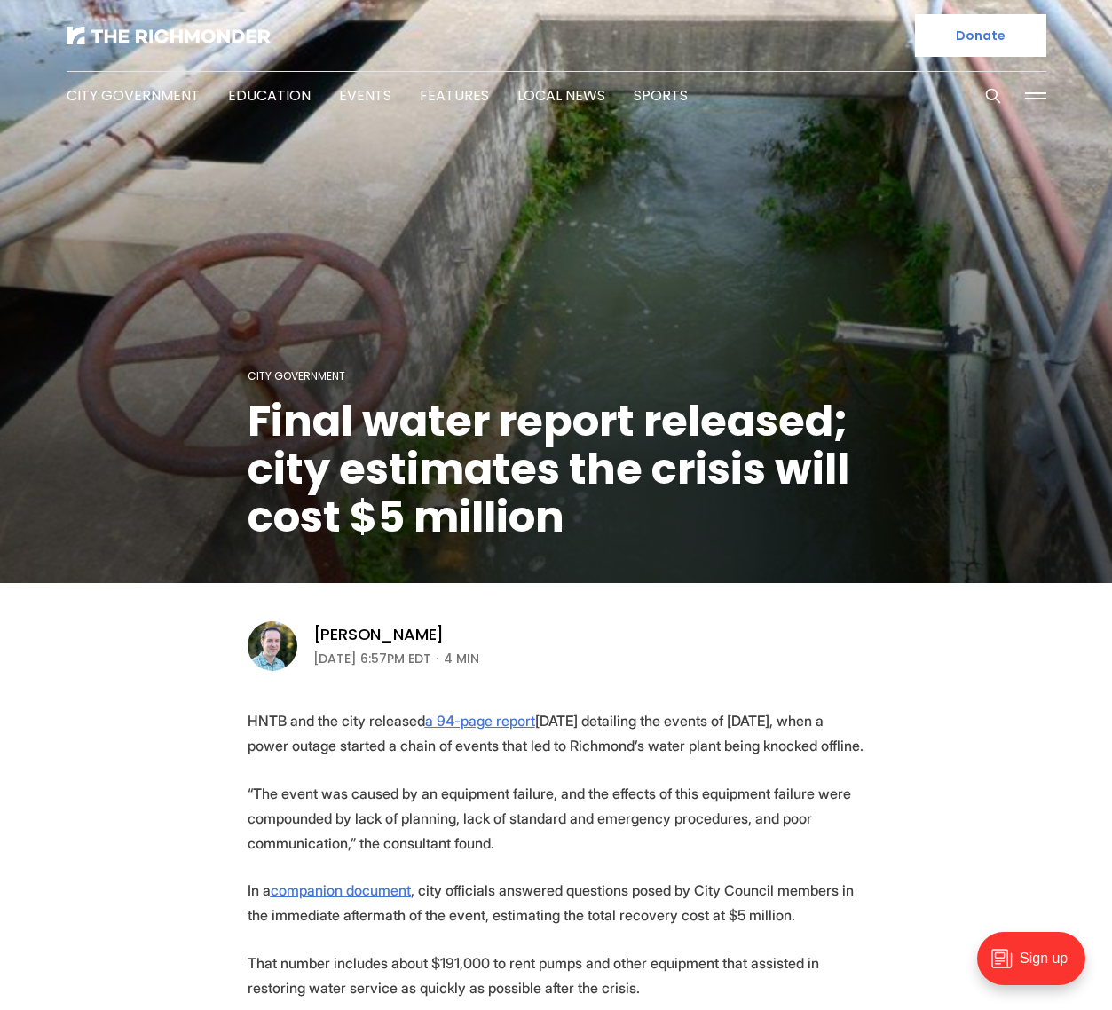 This screenshot has height=1010, width=1112. I want to click on u: a 94-page report, so click(480, 720).